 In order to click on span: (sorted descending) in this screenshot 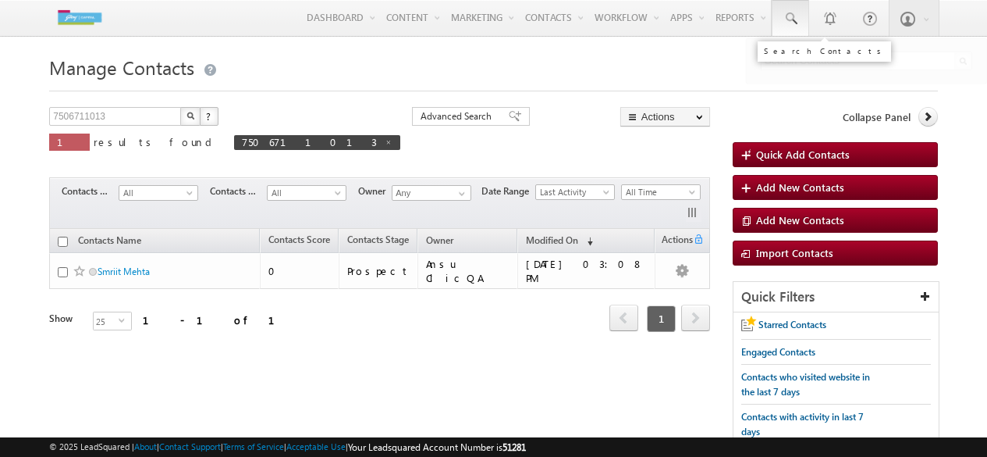, I will do `click(587, 241)`.